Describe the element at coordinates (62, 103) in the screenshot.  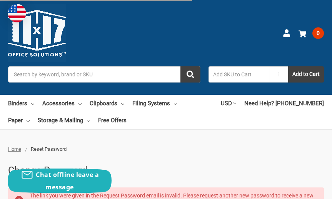
I see `a: Accessories` at that location.